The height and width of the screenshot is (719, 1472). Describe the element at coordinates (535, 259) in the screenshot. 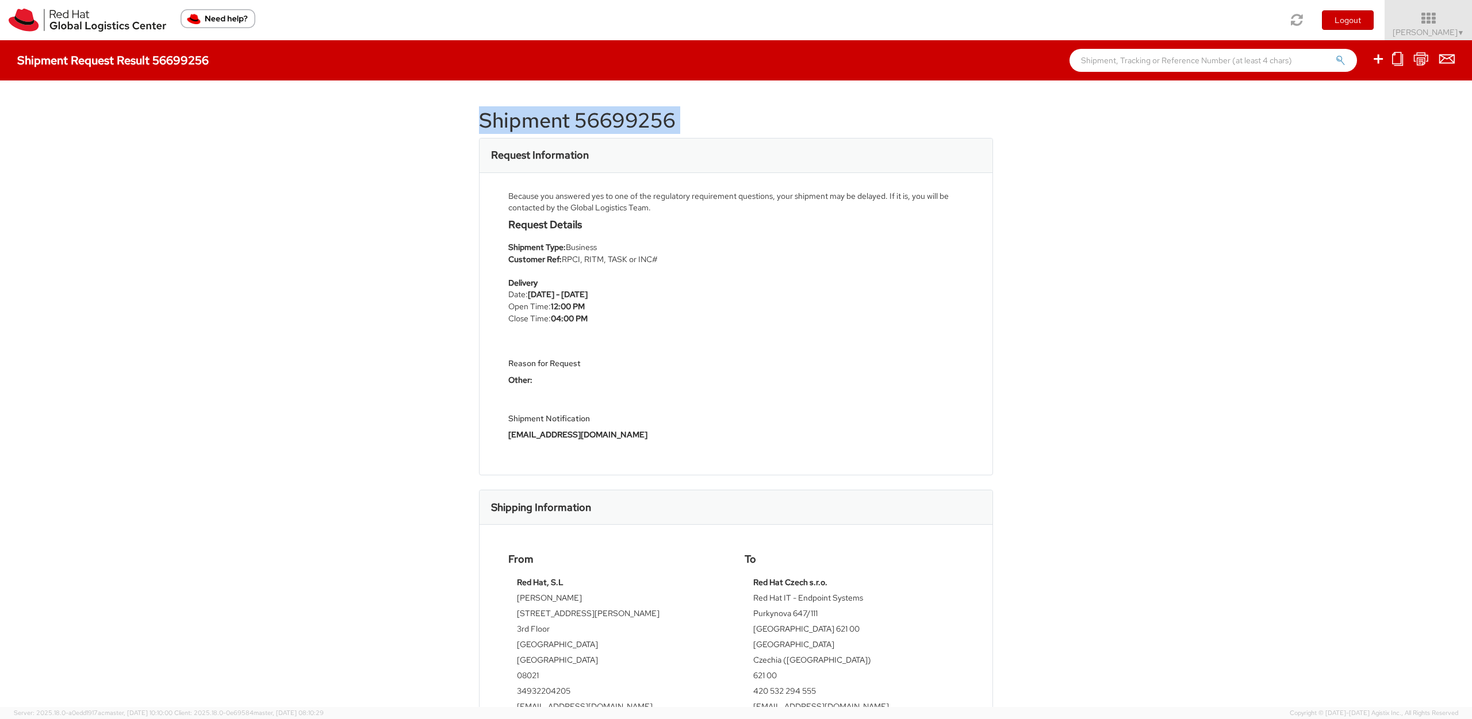

I see `strong: Customer Ref:` at that location.